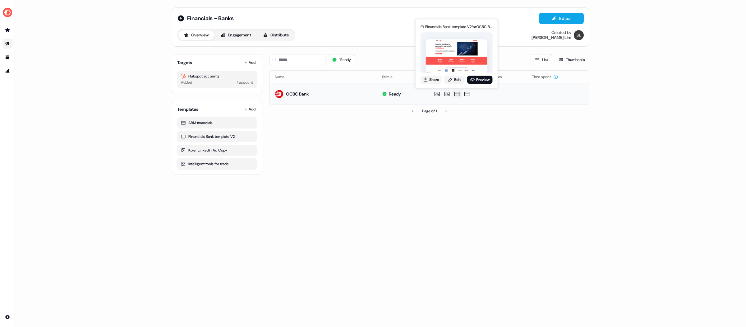 This screenshot has height=327, width=746. Describe the element at coordinates (545, 77) in the screenshot. I see `button: Time spent` at that location.